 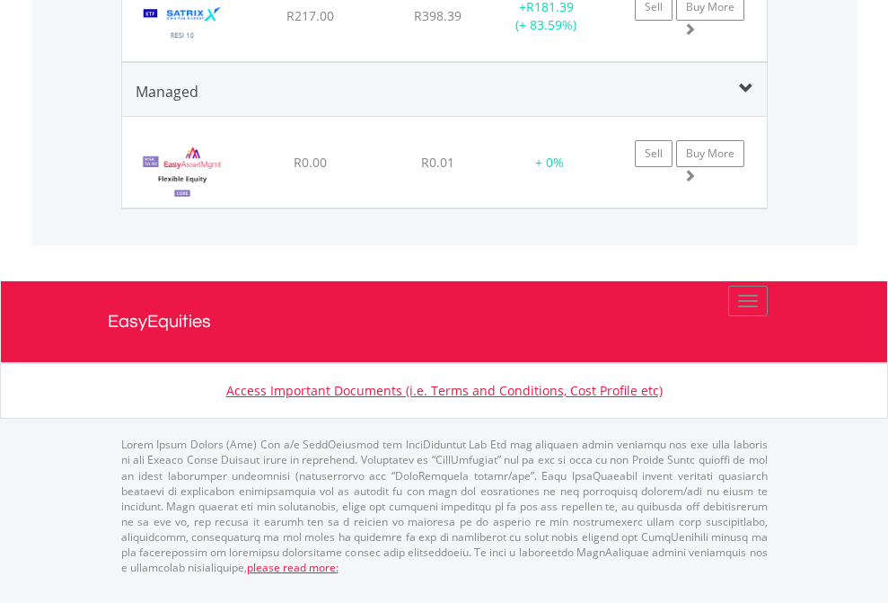 I want to click on a: please read more:, so click(x=293, y=567).